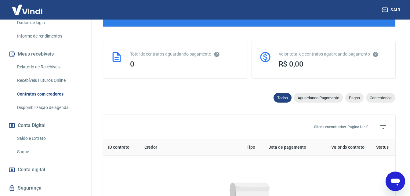 The image size is (410, 196). Describe the element at coordinates (282, 98) in the screenshot. I see `div: Todos` at that location.